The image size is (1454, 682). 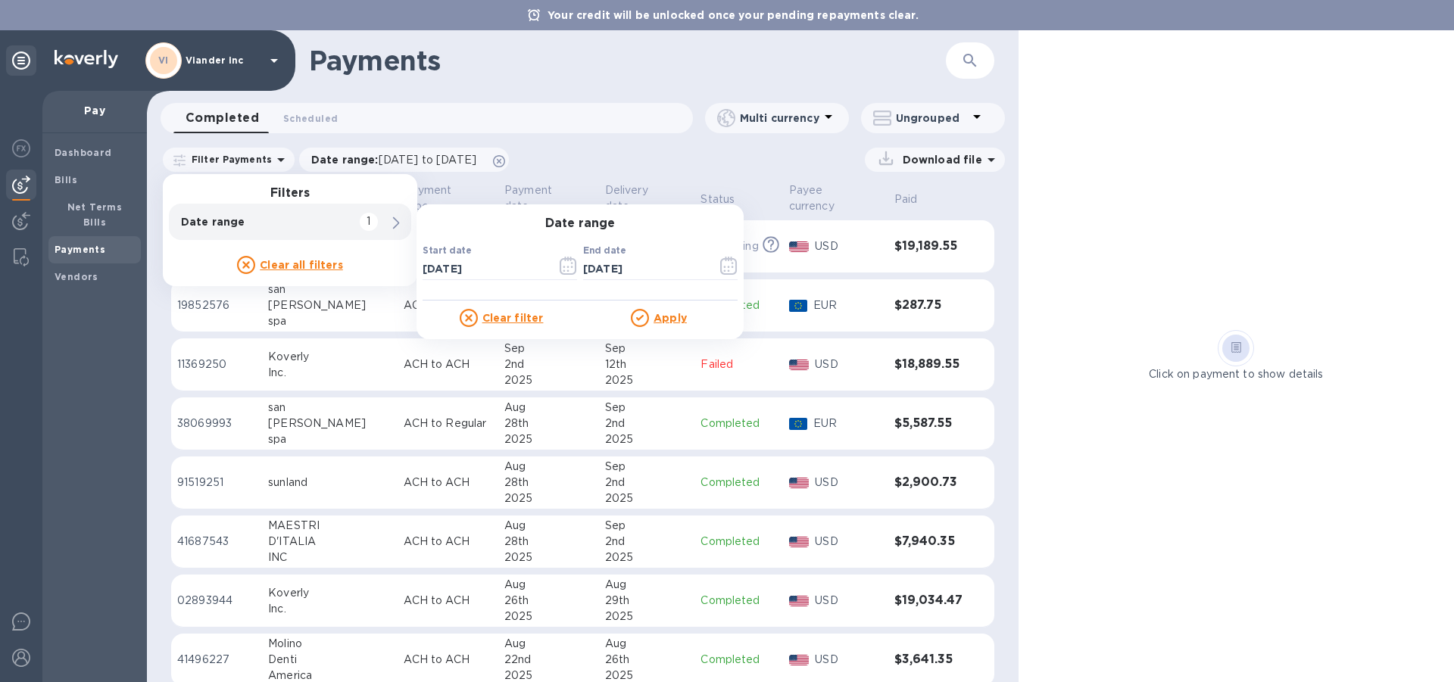 What do you see at coordinates (835, 198) in the screenshot?
I see `span: Payee currency` at bounding box center [835, 198].